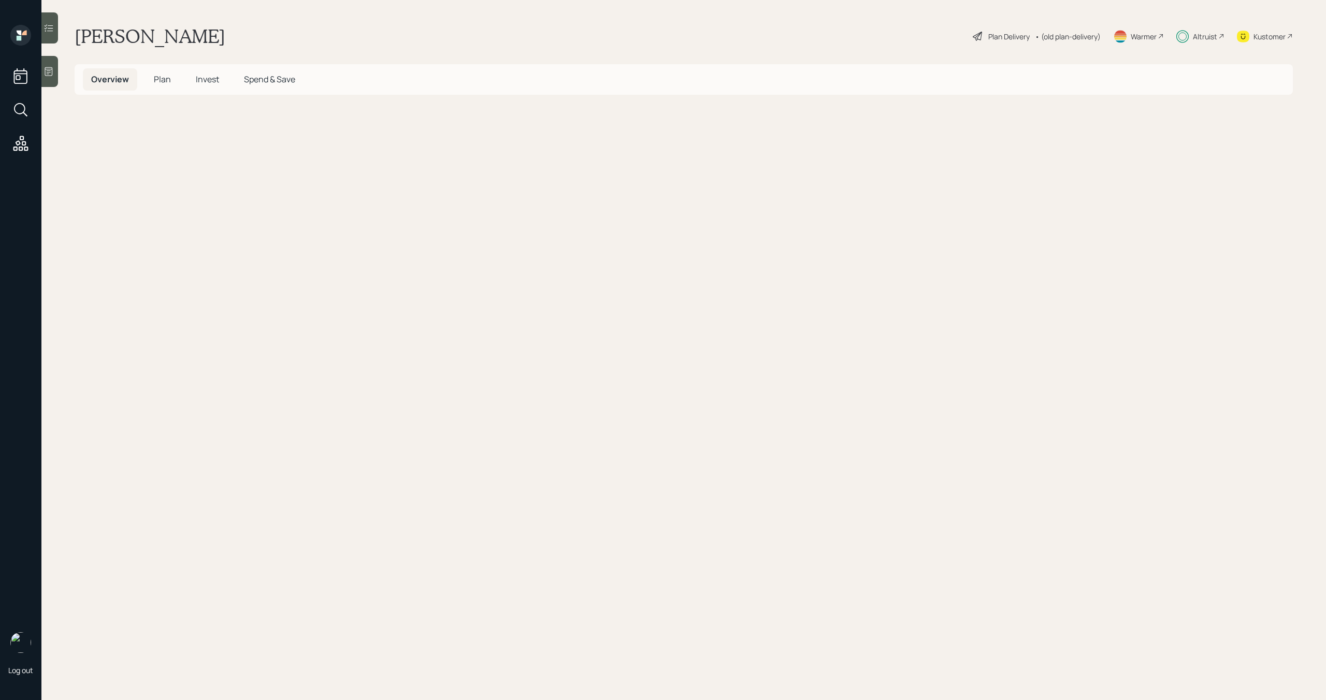 The height and width of the screenshot is (700, 1326). I want to click on div: Kustomer, so click(1270, 36).